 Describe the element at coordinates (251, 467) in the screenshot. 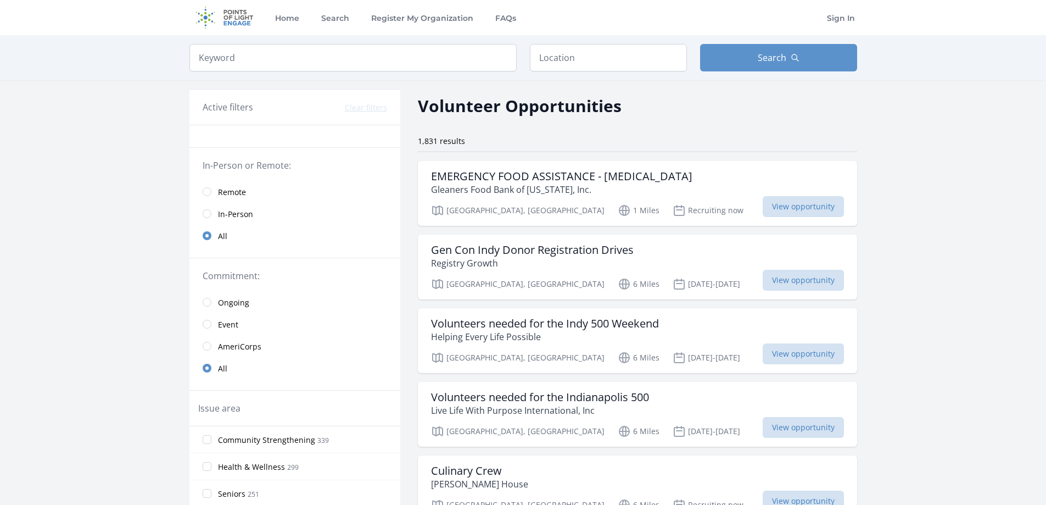

I see `span: Health & Wellness` at that location.